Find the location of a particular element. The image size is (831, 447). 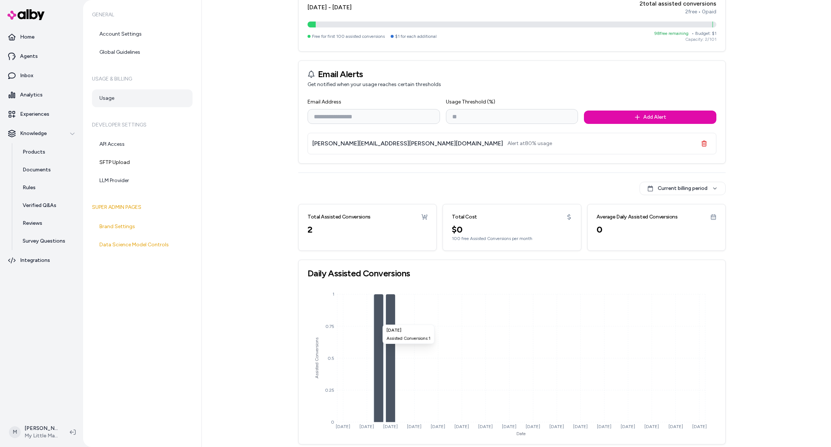

div: 0 is located at coordinates (657, 230).